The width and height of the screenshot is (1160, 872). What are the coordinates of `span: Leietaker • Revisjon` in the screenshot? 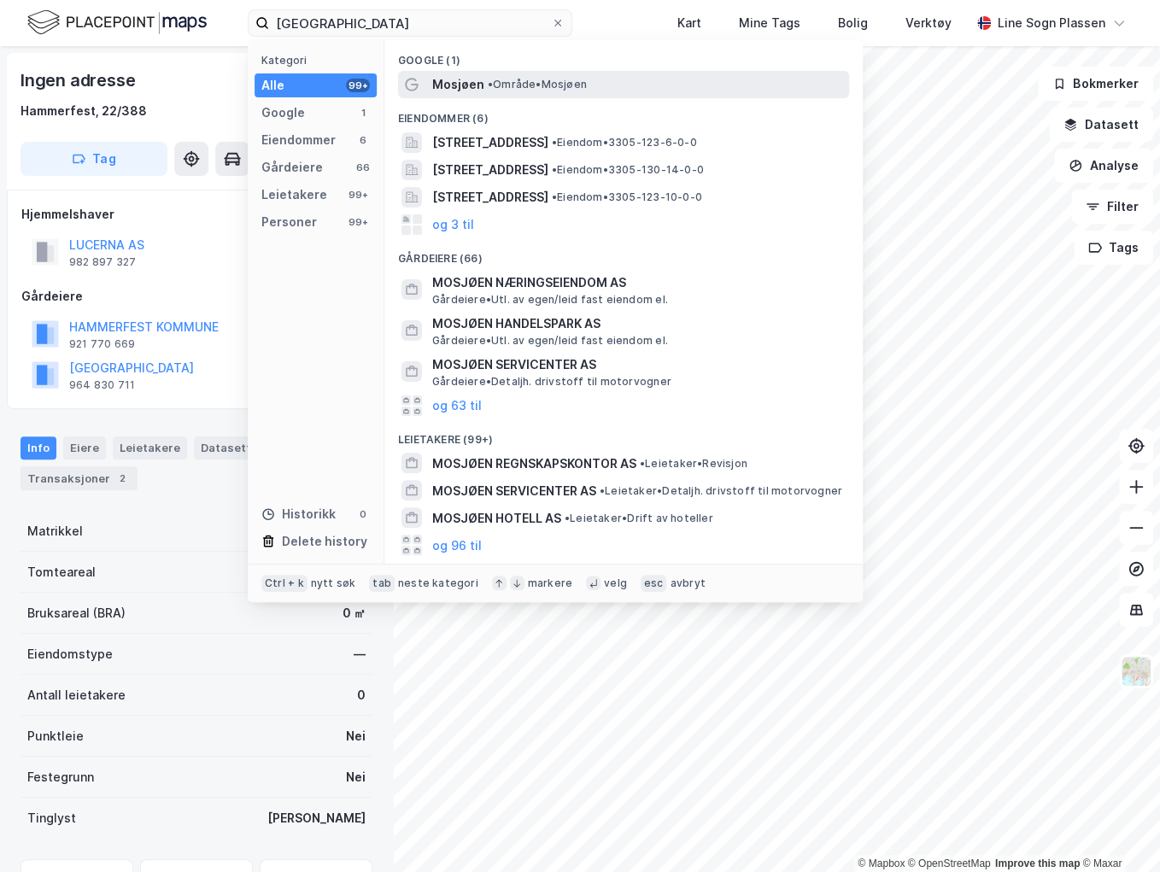 It's located at (694, 464).